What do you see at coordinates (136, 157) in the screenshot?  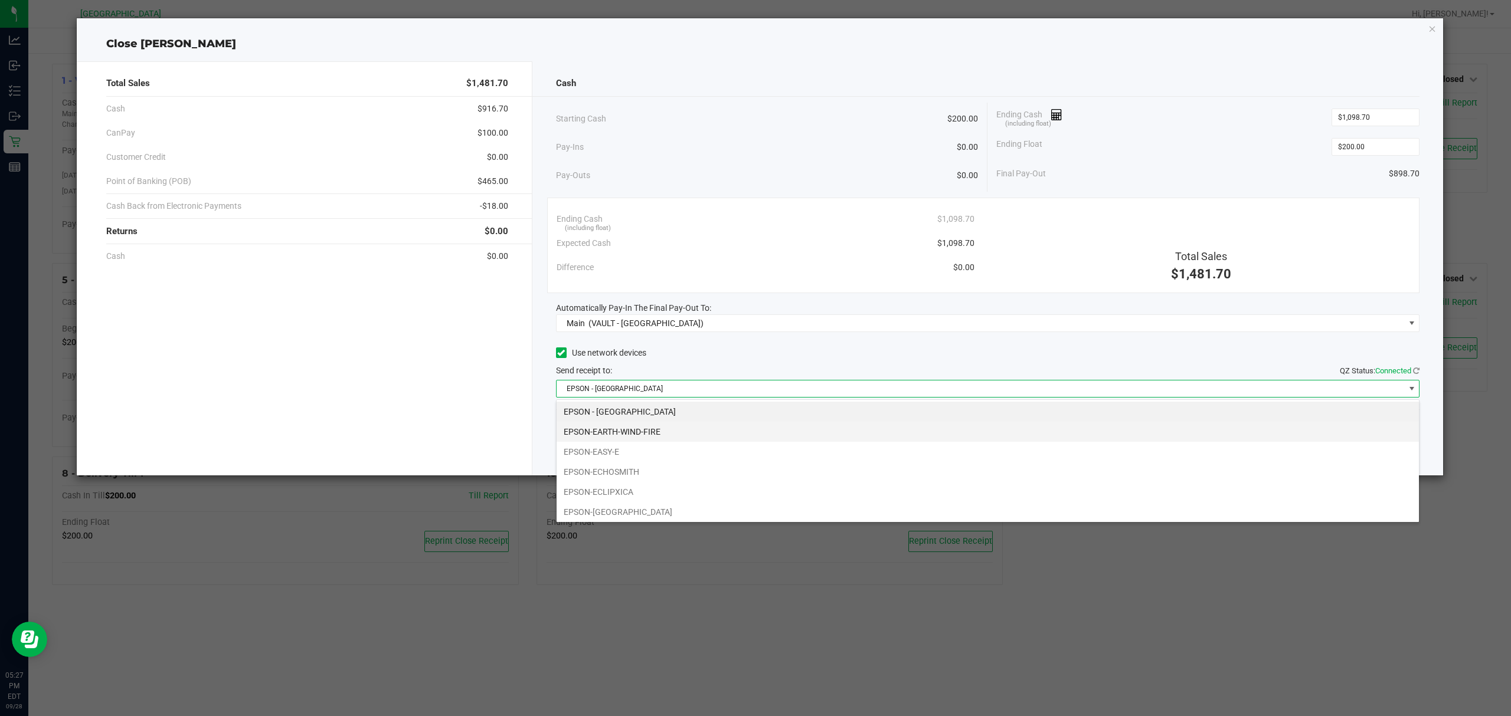 I see `span: Customer Credit` at bounding box center [136, 157].